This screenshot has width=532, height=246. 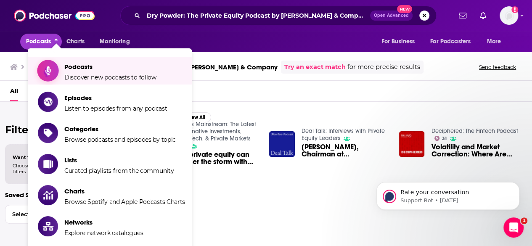 I want to click on span: Curated playlists from the community, so click(x=119, y=171).